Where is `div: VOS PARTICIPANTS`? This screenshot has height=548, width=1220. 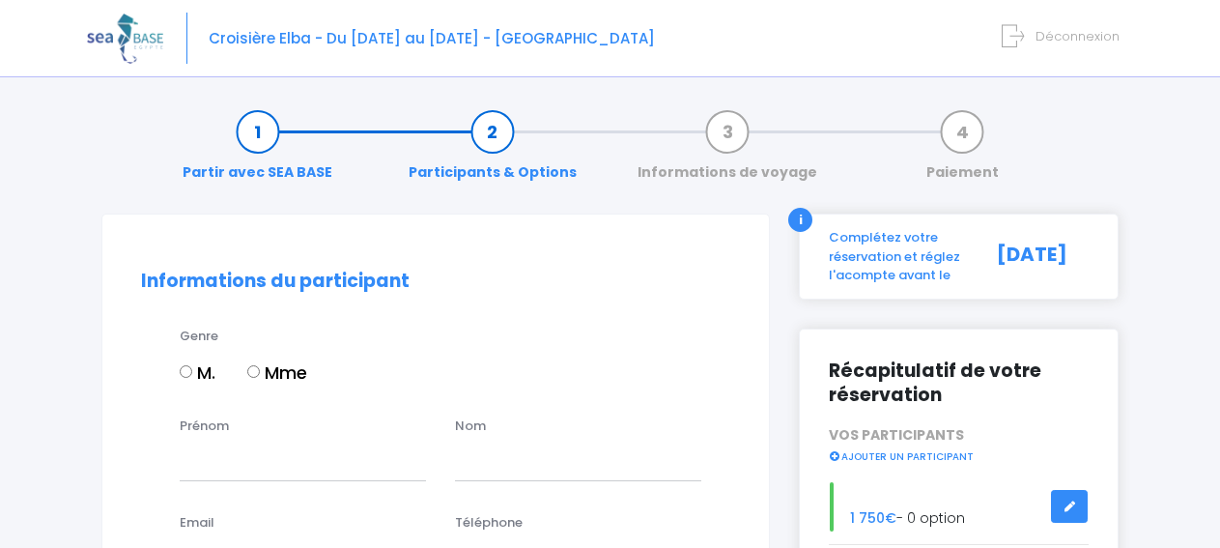 div: VOS PARTICIPANTS is located at coordinates (958, 445).